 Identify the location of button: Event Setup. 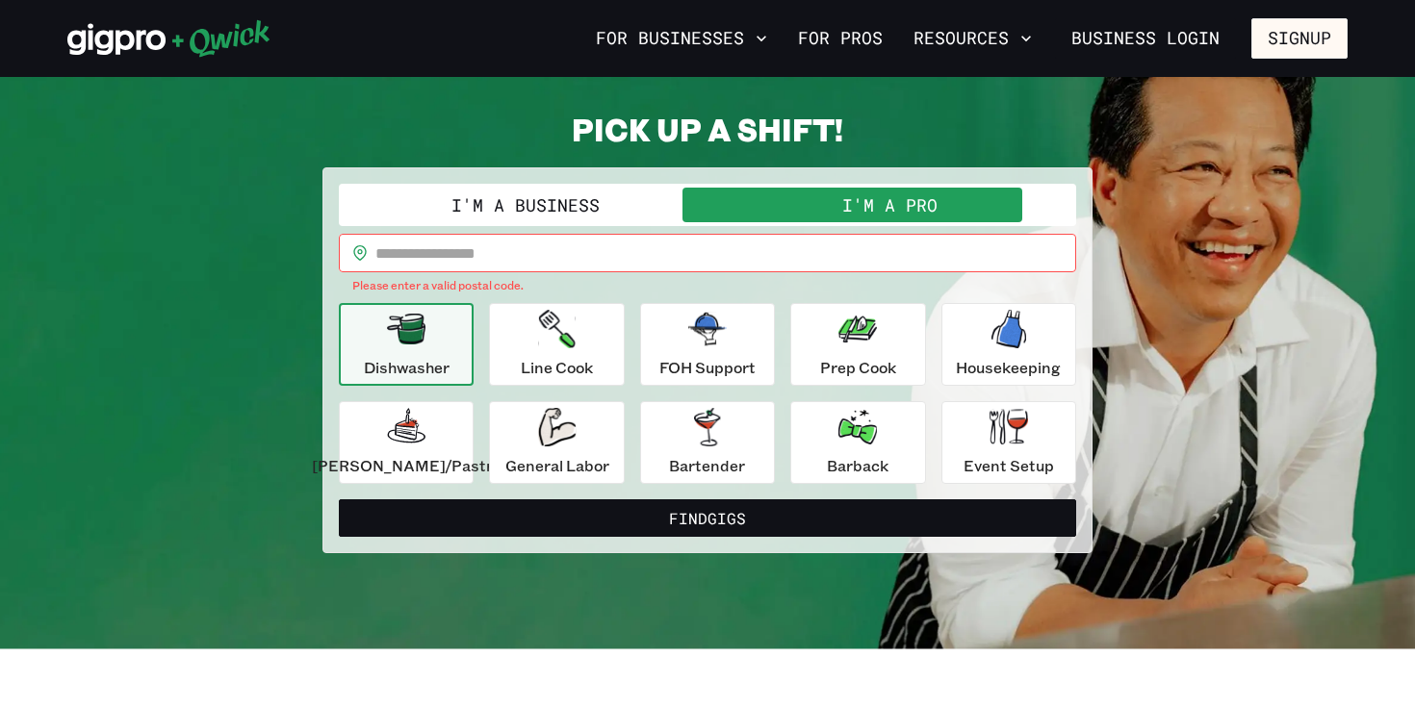
(1009, 443).